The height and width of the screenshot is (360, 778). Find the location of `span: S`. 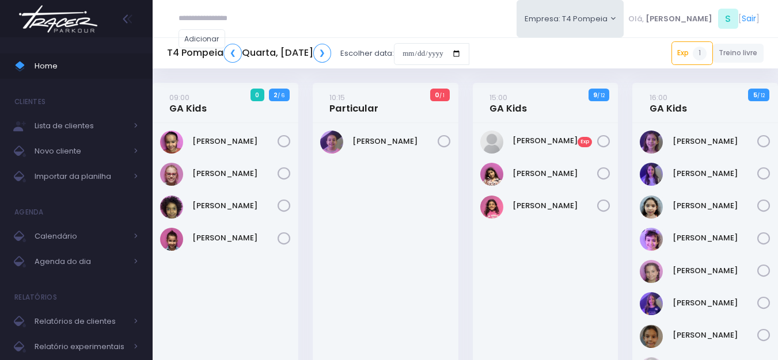

span: S is located at coordinates (728, 18).